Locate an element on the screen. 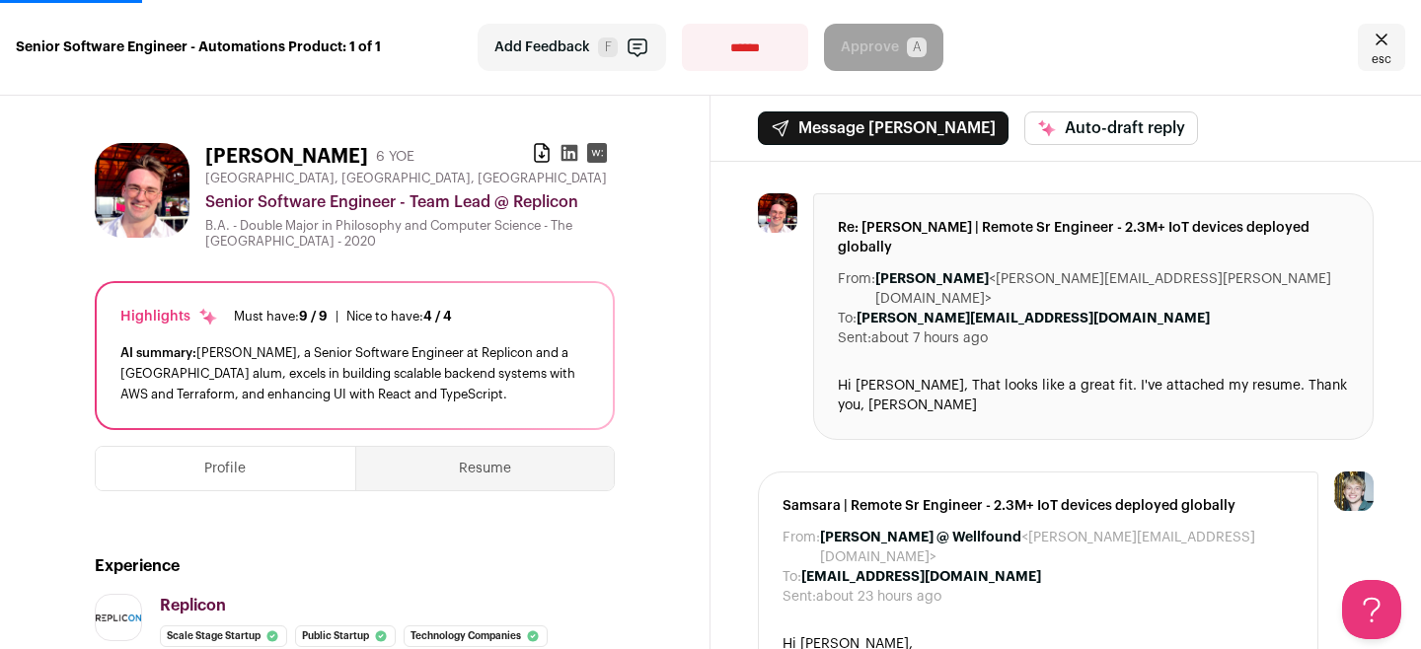  dd: about 23 hours ago is located at coordinates (878, 597).